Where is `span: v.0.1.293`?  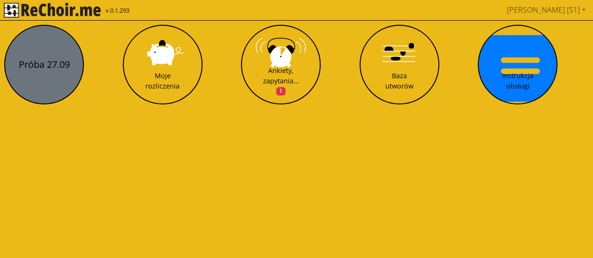
span: v.0.1.293 is located at coordinates (117, 11).